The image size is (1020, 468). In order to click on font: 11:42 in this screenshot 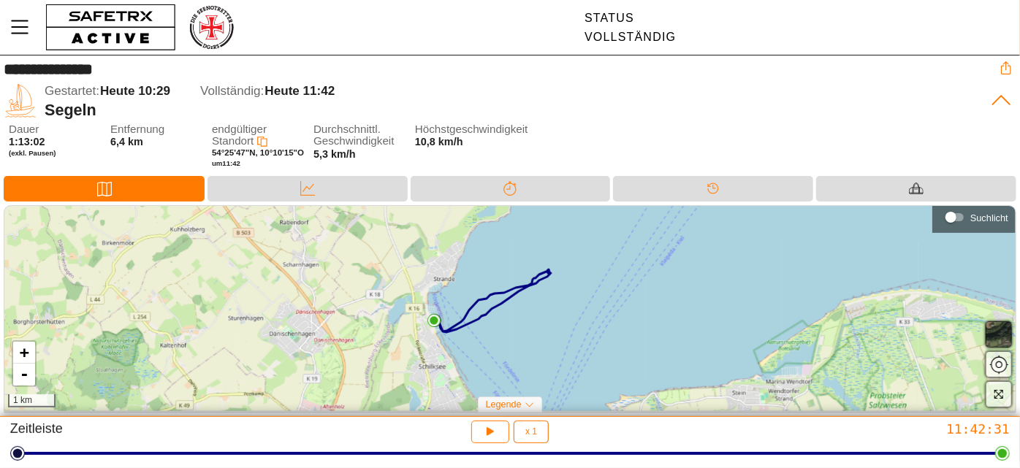, I will do `click(231, 163)`.